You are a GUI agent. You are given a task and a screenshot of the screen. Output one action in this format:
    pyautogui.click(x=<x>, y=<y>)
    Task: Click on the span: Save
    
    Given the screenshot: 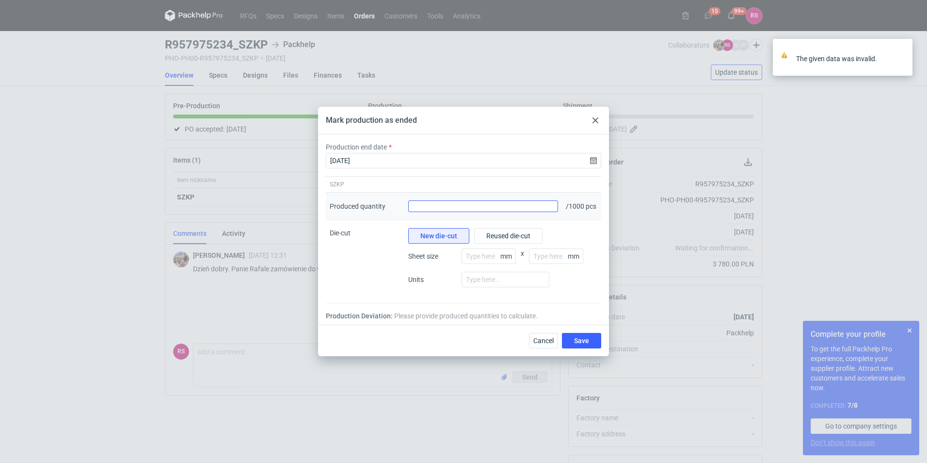 What is the action you would take?
    pyautogui.click(x=581, y=340)
    